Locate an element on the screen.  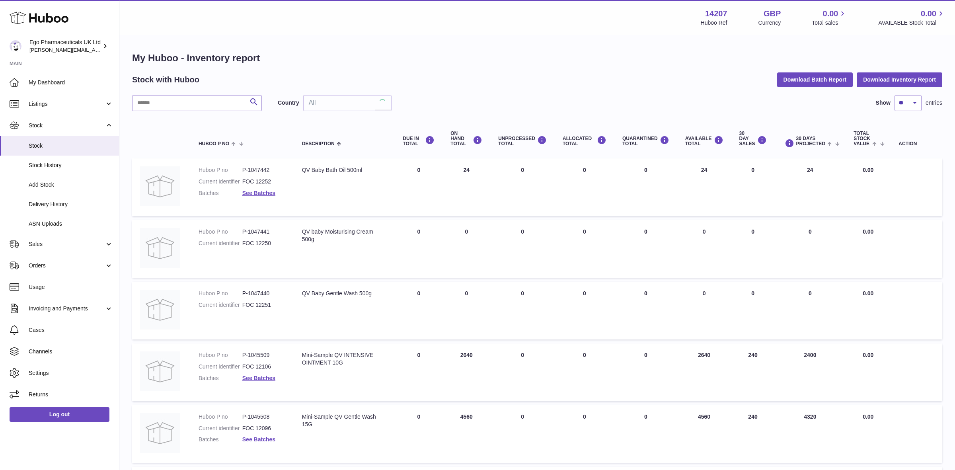
dd: FOC 12096 is located at coordinates (264, 428).